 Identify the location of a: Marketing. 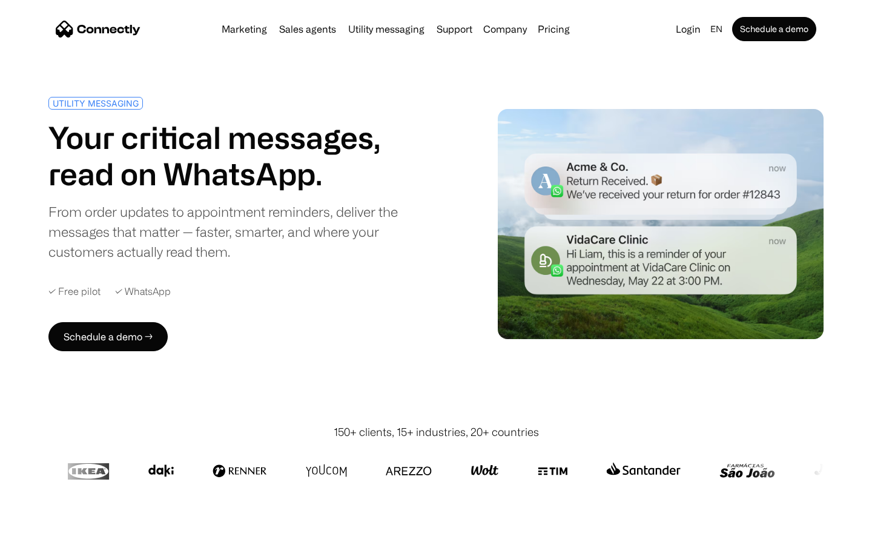
(244, 29).